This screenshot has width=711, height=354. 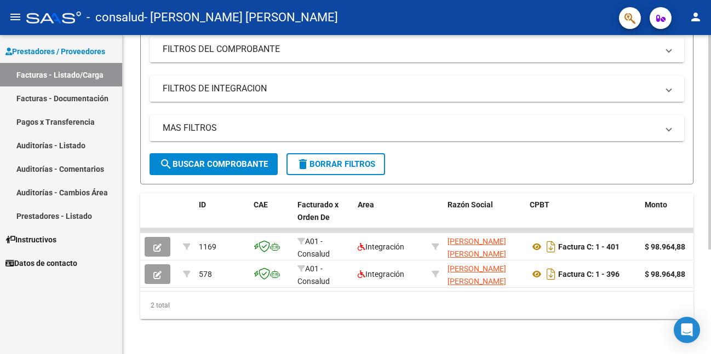 I want to click on mat-icon: person, so click(x=696, y=17).